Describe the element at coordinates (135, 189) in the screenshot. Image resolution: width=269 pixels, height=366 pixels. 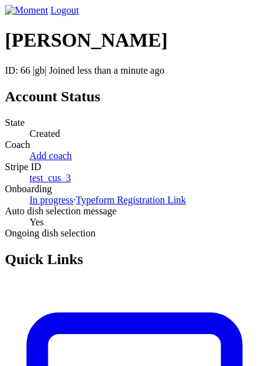
I see `dt: Onboarding` at that location.